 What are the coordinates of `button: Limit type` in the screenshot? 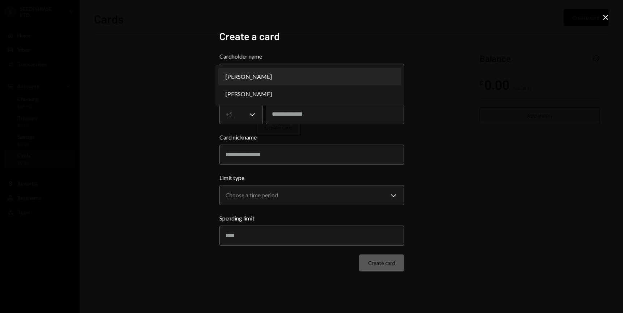 It's located at (311, 195).